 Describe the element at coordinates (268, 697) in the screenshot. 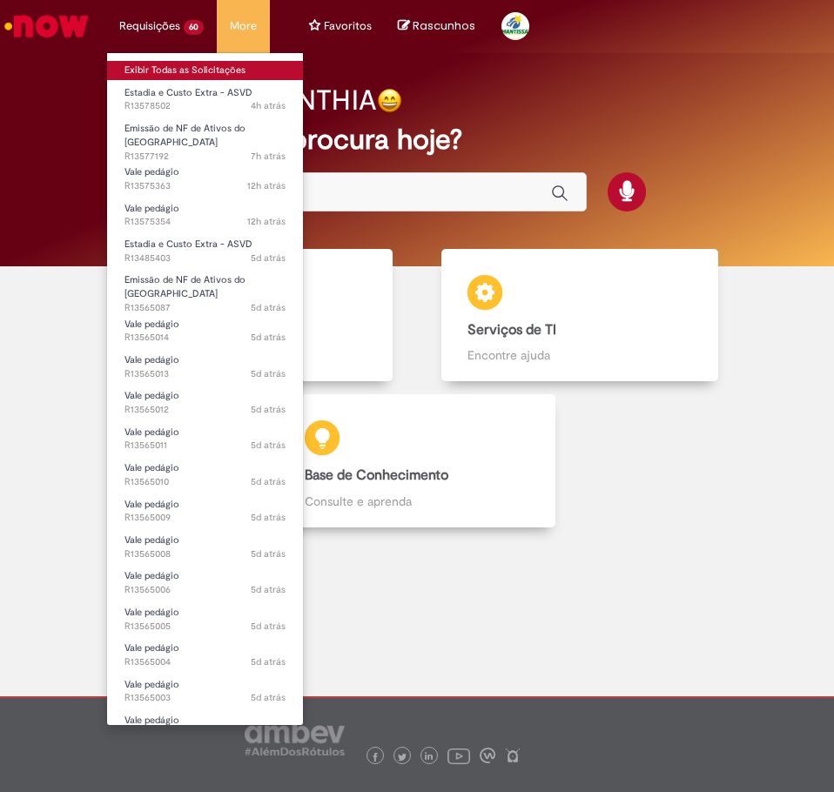

I see `time: 25/09/2025 07:37:25` at that location.